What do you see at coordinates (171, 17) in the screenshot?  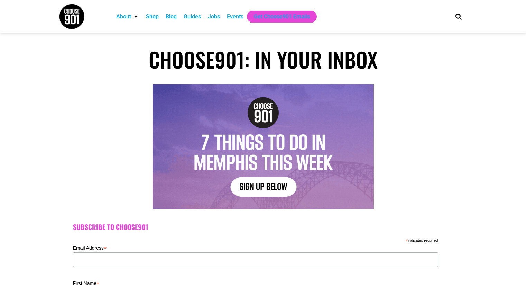 I see `div: Blog` at bounding box center [171, 17].